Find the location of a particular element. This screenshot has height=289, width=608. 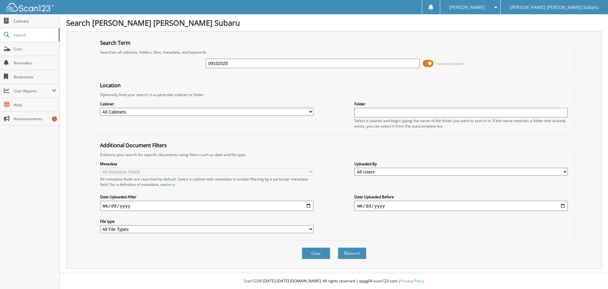

label: File type is located at coordinates (207, 221).